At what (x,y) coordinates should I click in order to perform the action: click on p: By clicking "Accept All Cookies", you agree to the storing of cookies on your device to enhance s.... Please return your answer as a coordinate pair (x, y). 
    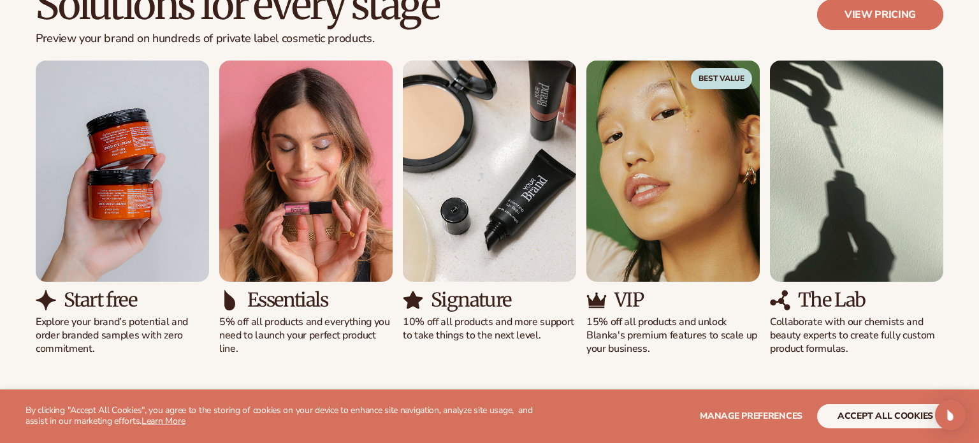
    Looking at the image, I should click on (281, 416).